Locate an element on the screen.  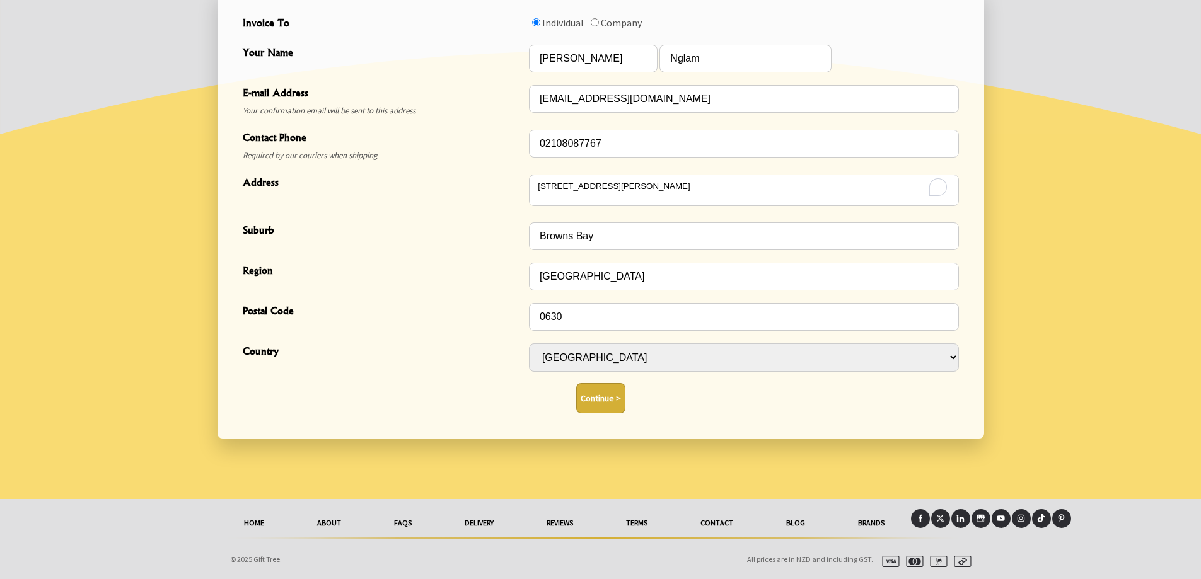
textarea: To enrich screen reader interactions, please activate Accessibility in Grammarly extension settings is located at coordinates (744, 190).